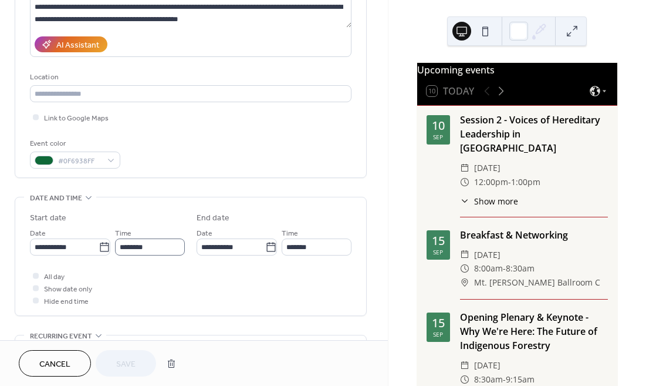 This screenshot has width=646, height=386. What do you see at coordinates (489, 201) in the screenshot?
I see `button: ​Show more` at bounding box center [489, 201].